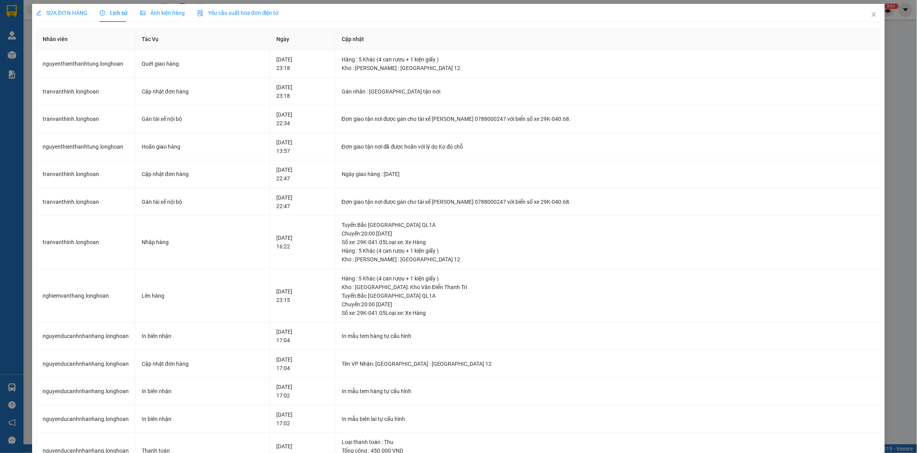 The image size is (917, 453). Describe the element at coordinates (162, 13) in the screenshot. I see `span: Ảnh kiện hàng` at that location.